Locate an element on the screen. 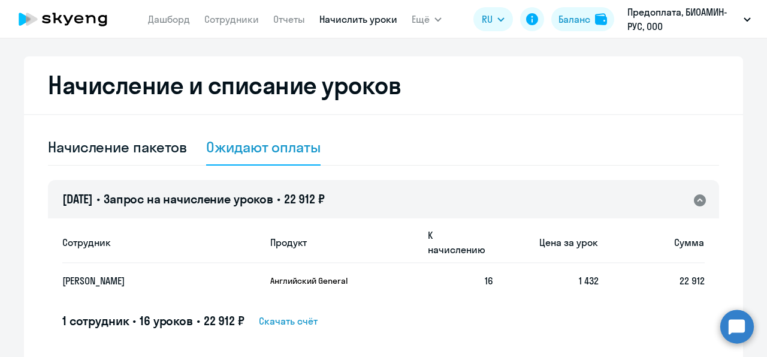 This screenshot has height=357, width=767. span: RU is located at coordinates (487, 19).